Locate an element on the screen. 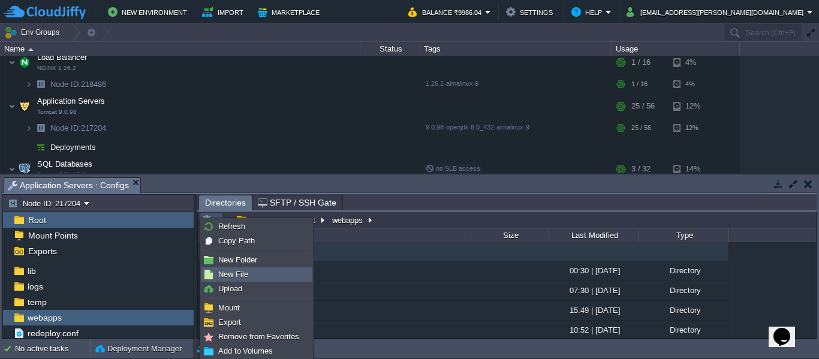  span: Deployments is located at coordinates (73, 147).